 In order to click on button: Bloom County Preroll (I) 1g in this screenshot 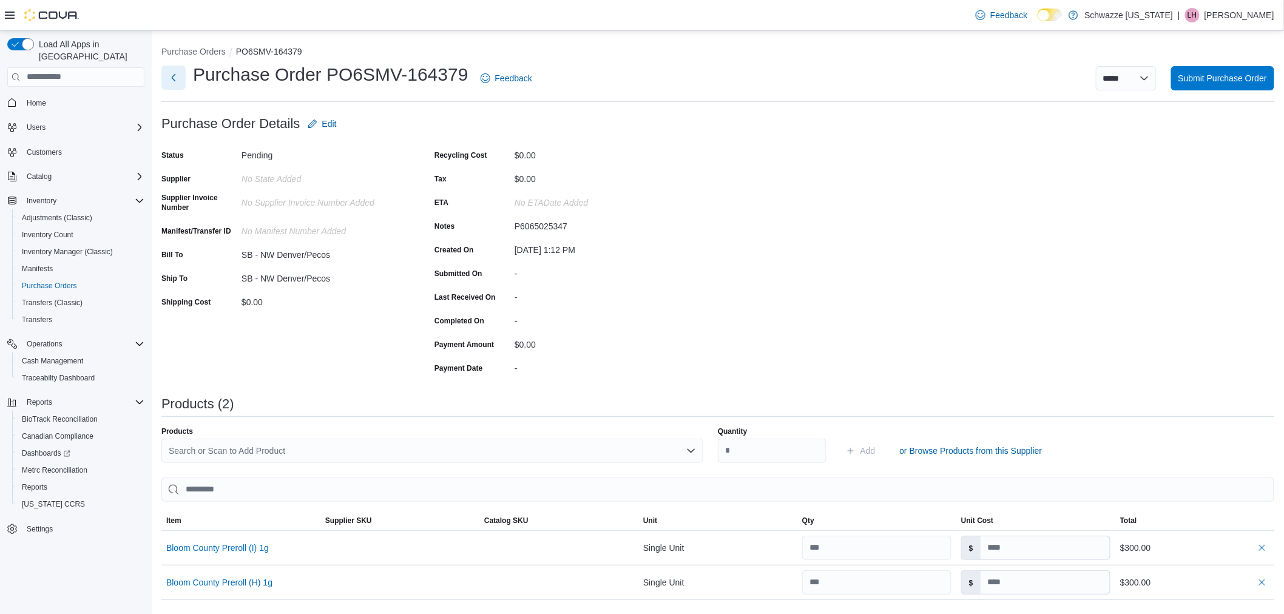, I will do `click(217, 548)`.